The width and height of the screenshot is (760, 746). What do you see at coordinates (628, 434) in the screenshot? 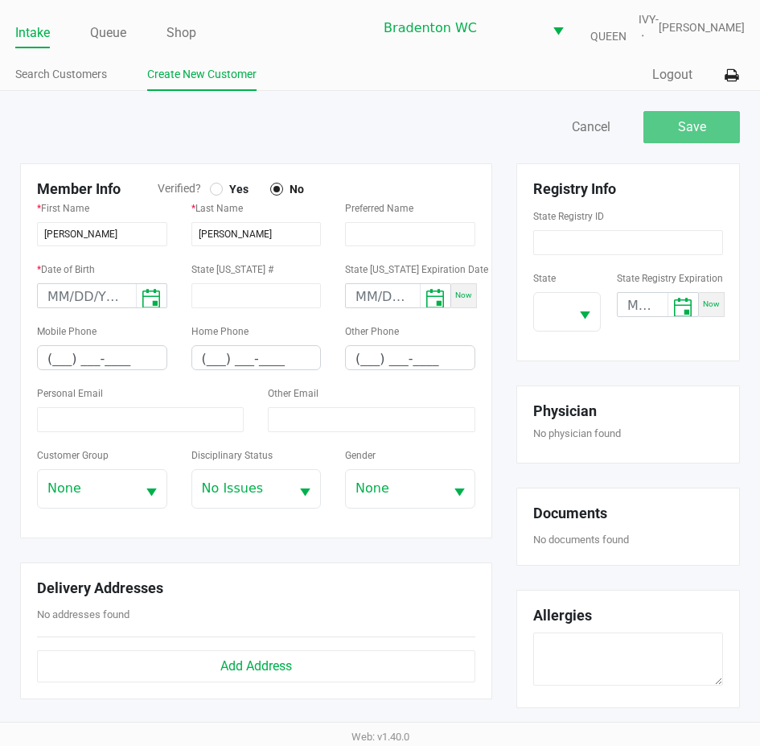
I see `h6: No physician found` at bounding box center [628, 434].